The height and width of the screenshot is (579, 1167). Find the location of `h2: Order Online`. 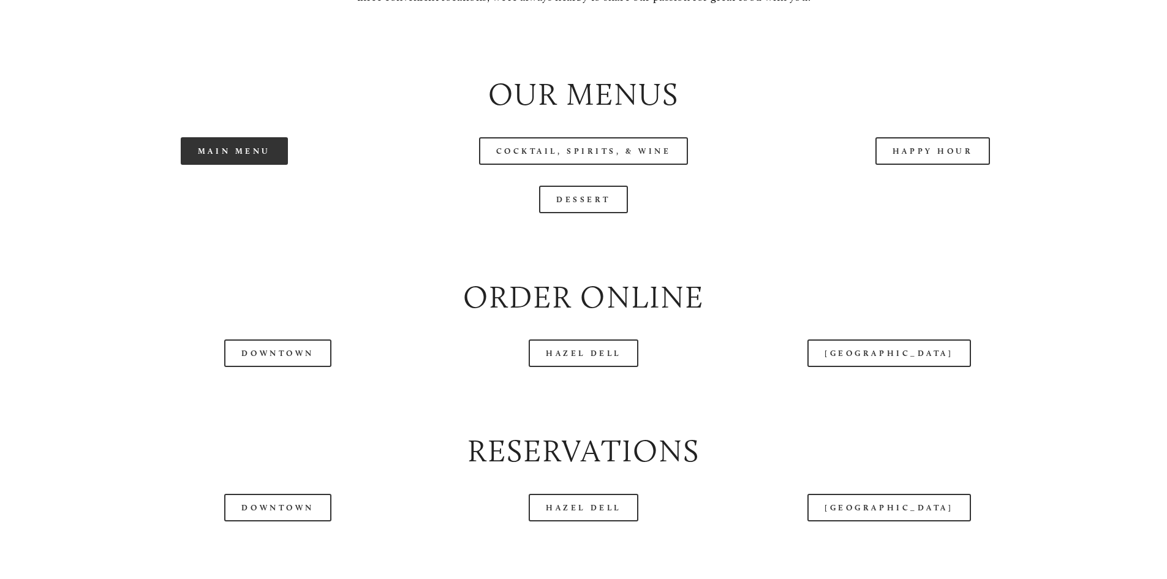

h2: Order Online is located at coordinates (583, 297).